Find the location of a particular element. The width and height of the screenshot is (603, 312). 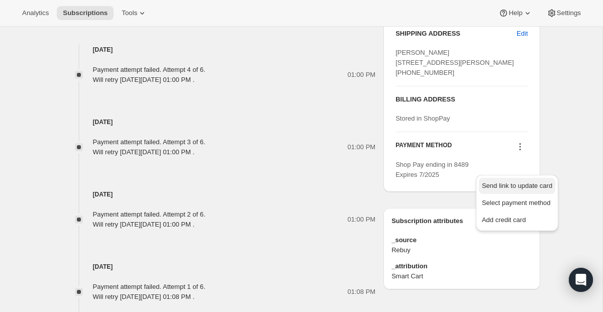

span: Subscriptions is located at coordinates (85, 13).